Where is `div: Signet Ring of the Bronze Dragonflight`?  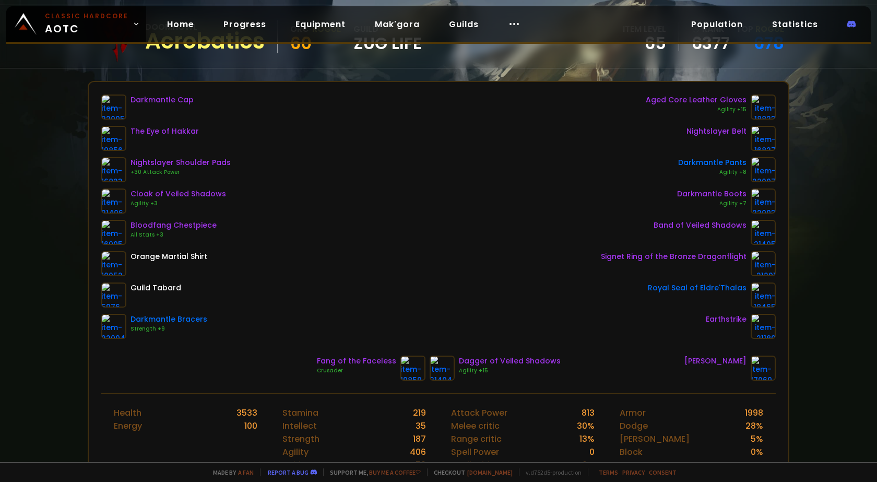
div: Signet Ring of the Bronze Dragonflight is located at coordinates (673, 256).